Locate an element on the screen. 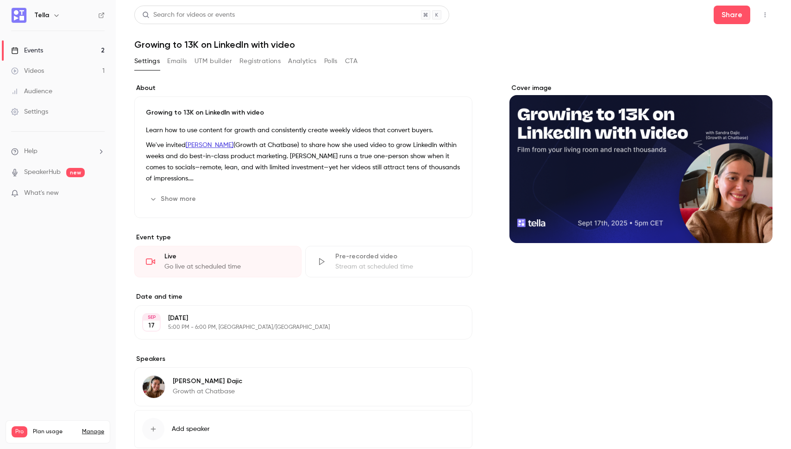  img: Tella is located at coordinates (19, 15).